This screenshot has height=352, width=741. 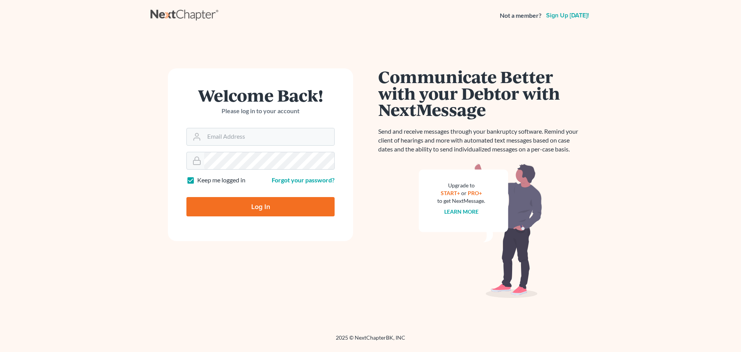 I want to click on a: PRO+, so click(x=475, y=193).